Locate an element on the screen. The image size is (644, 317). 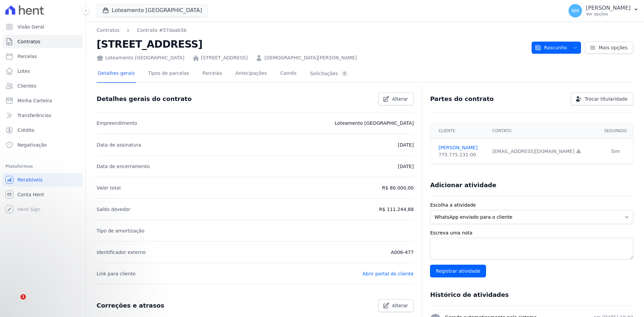
span: Visão Geral is located at coordinates (31, 27).